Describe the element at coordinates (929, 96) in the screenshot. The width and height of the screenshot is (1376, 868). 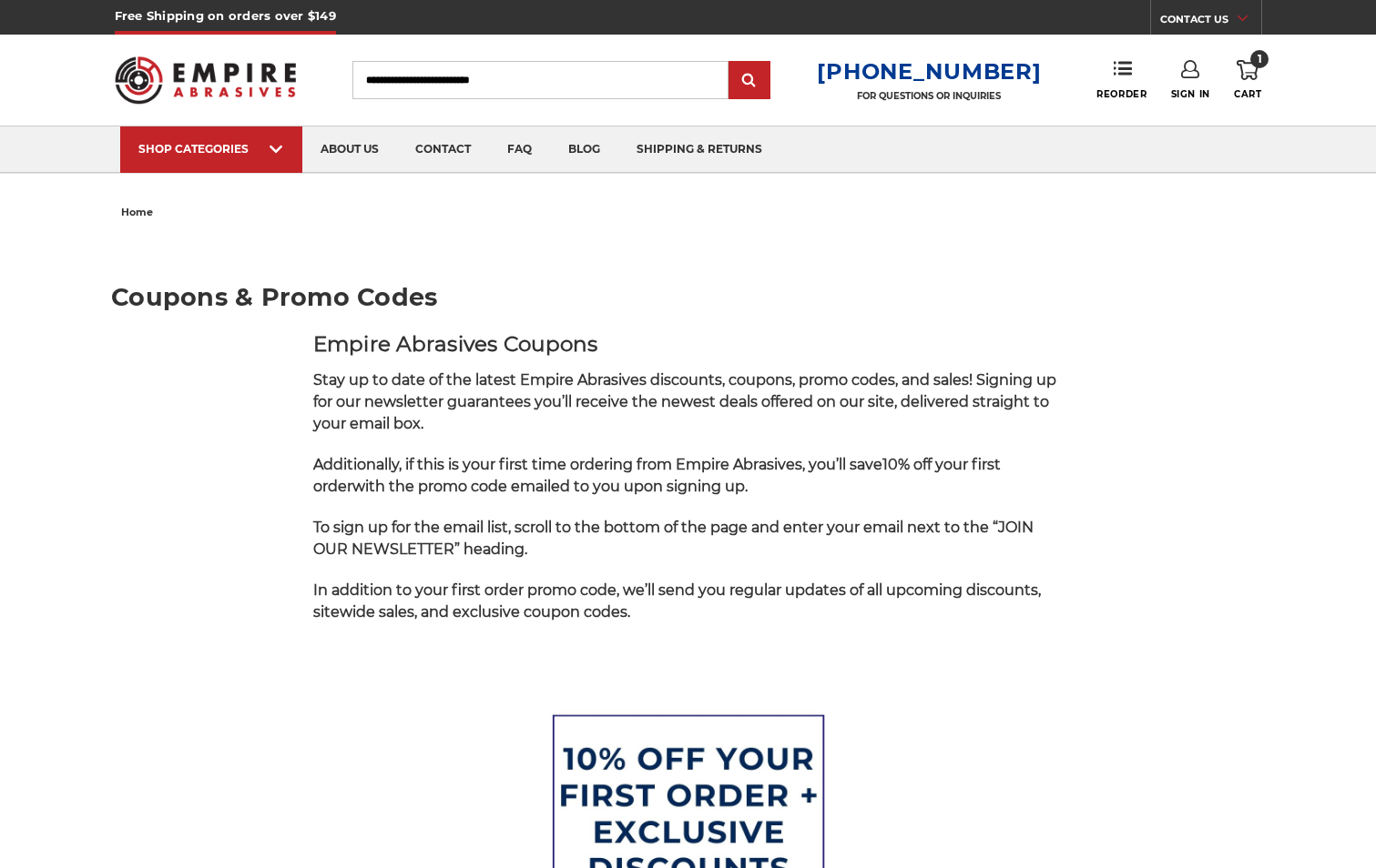
I see `p: FOR QUESTIONS OR INQUIRIES` at that location.